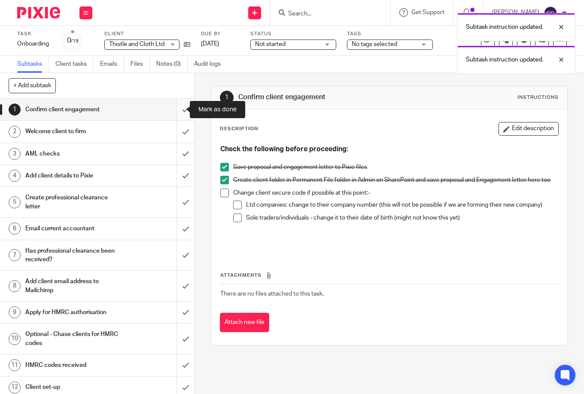 This screenshot has height=394, width=584. What do you see at coordinates (32, 85) in the screenshot?
I see `button: + Add subtask` at bounding box center [32, 85].